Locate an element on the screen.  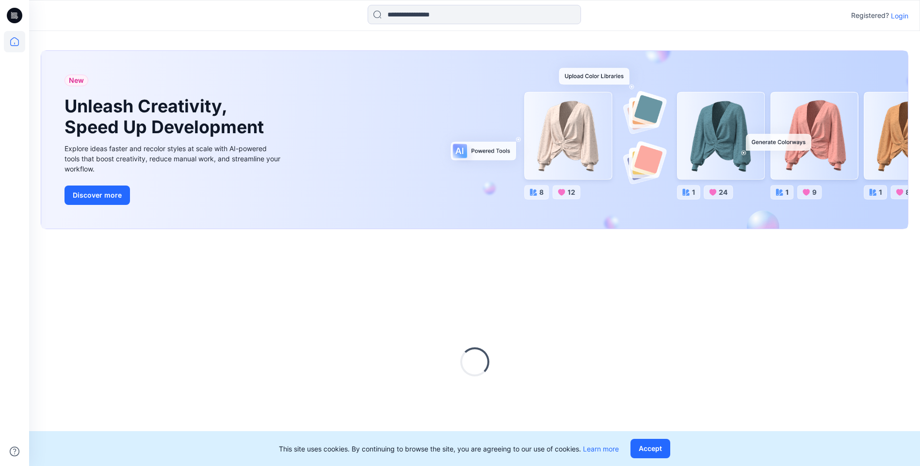
button: Accept is located at coordinates (650, 449).